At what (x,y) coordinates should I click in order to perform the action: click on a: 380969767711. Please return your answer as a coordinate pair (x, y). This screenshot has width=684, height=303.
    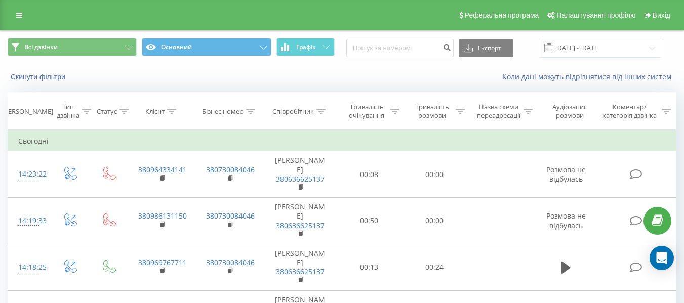
    Looking at the image, I should click on (163, 262).